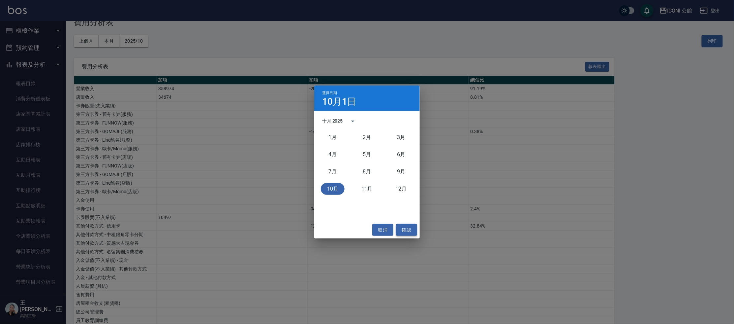  I want to click on button: calendar view is open, switch to year view, so click(353, 121).